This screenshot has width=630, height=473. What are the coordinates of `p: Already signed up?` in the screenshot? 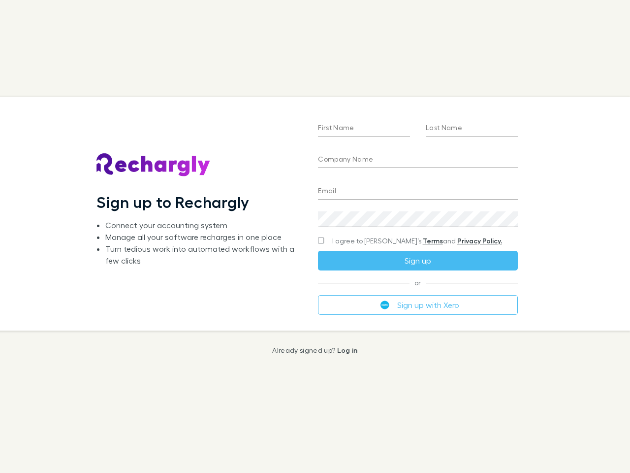 It's located at (315, 350).